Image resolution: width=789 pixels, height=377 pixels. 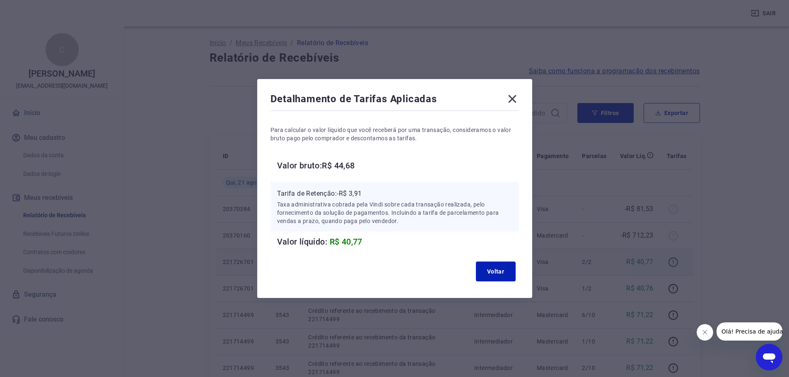 I want to click on p: Tarifa de Retenção: -R$ 3,91, so click(x=395, y=194).